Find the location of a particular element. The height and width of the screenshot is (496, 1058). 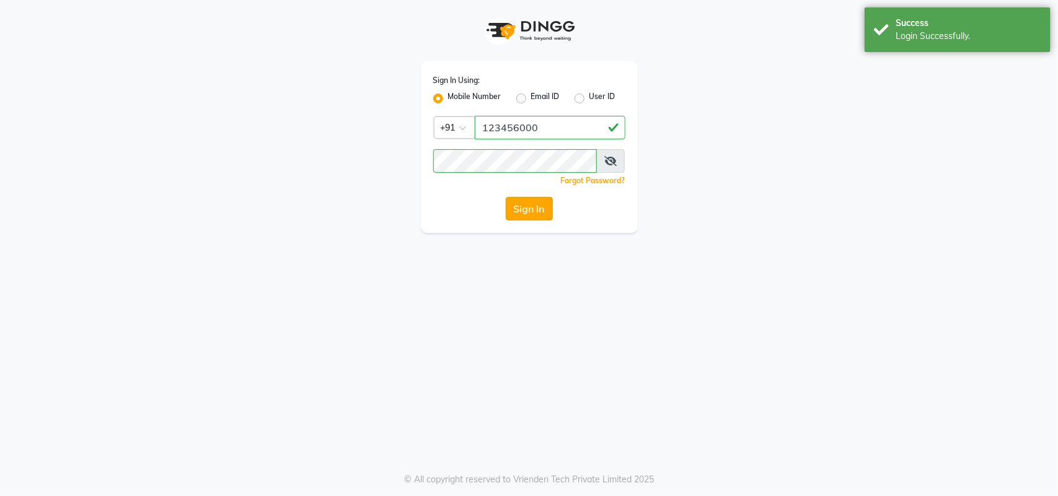

label: Email ID is located at coordinates (545, 99).